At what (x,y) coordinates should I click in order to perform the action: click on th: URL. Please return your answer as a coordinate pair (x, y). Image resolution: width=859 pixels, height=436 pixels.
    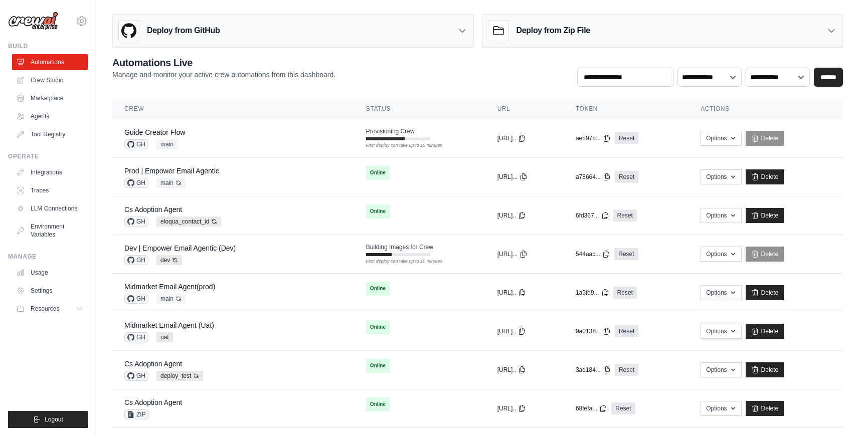
    Looking at the image, I should click on (525, 109).